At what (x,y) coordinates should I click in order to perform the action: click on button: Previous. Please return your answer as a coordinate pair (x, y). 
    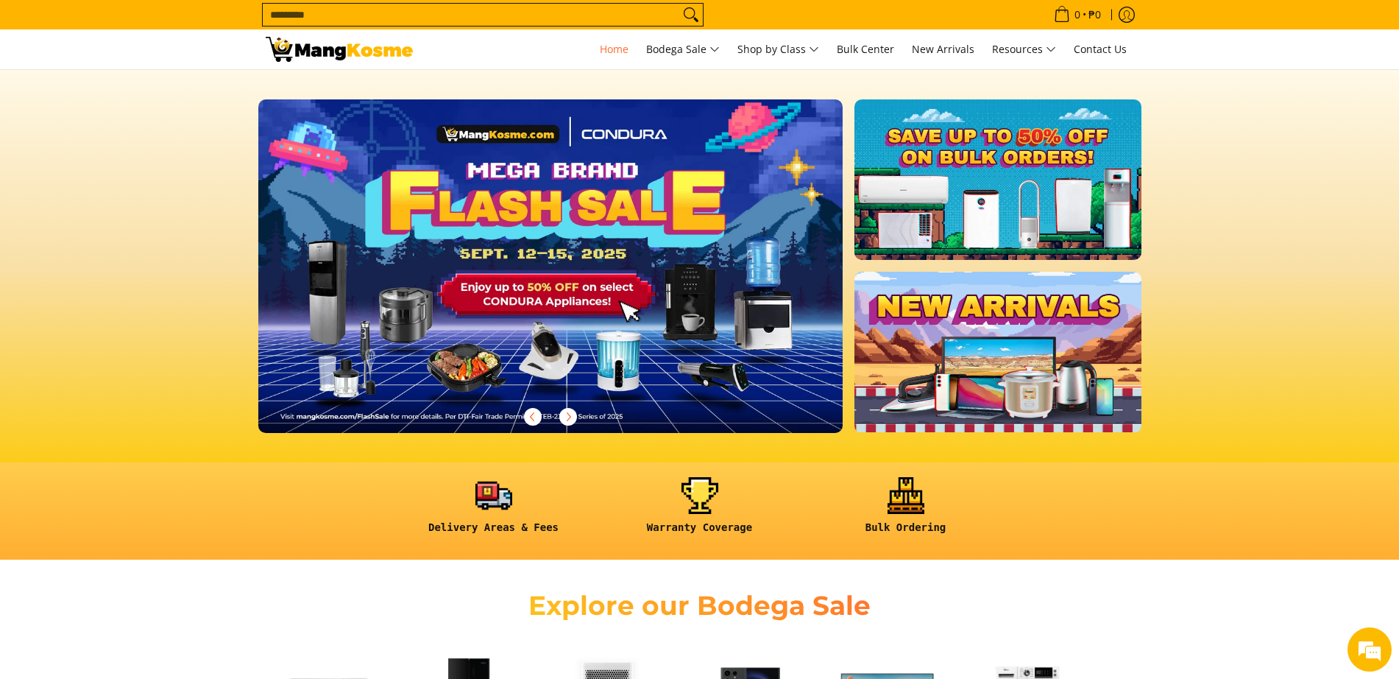
    Looking at the image, I should click on (533, 417).